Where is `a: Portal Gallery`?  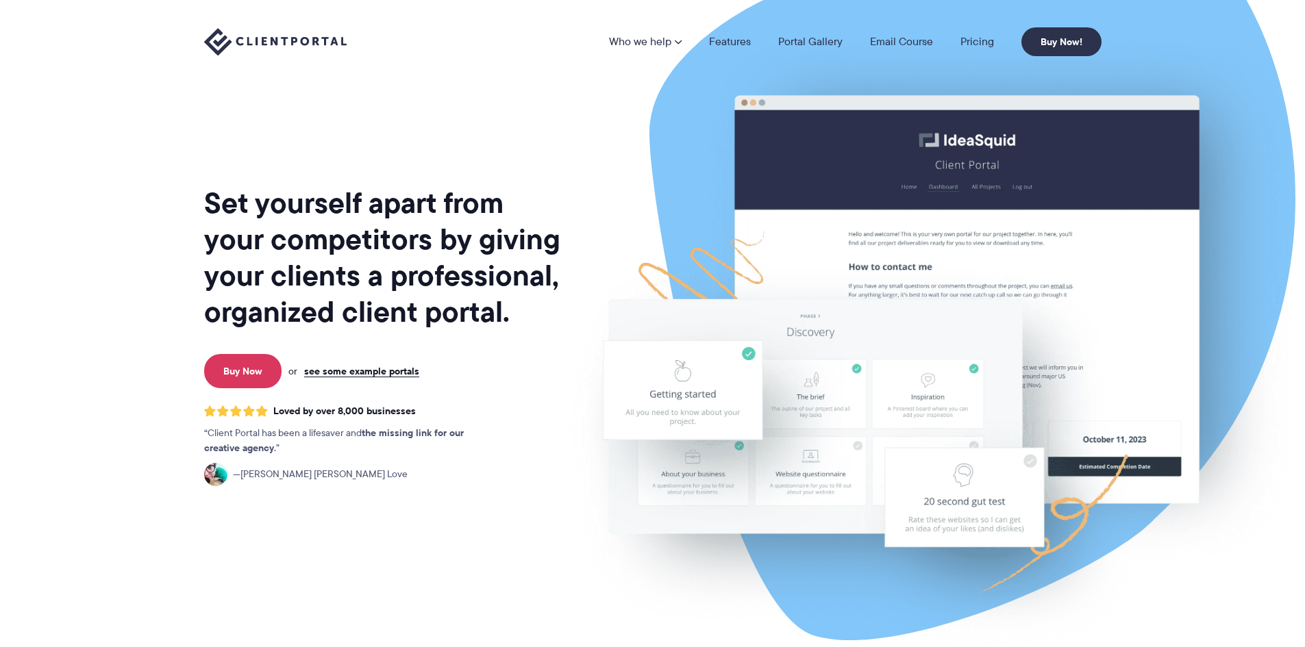 a: Portal Gallery is located at coordinates (810, 42).